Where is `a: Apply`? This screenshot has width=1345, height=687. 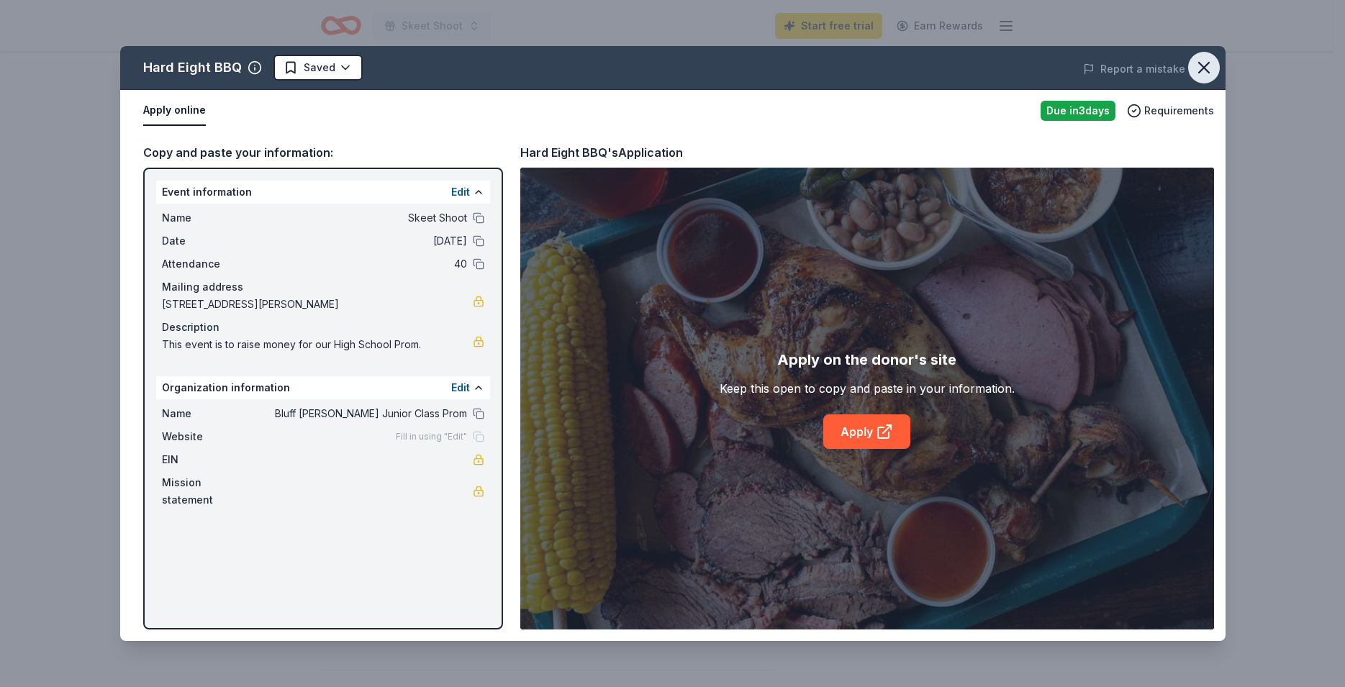
a: Apply is located at coordinates (866, 432).